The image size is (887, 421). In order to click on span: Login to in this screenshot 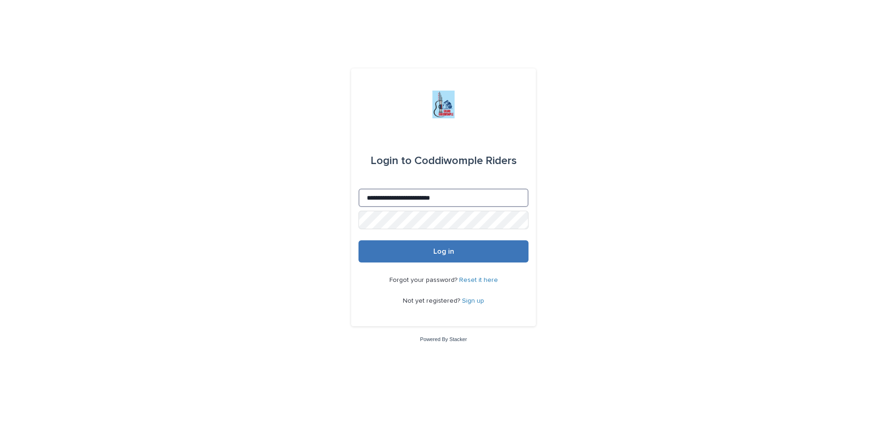, I will do `click(391, 161)`.